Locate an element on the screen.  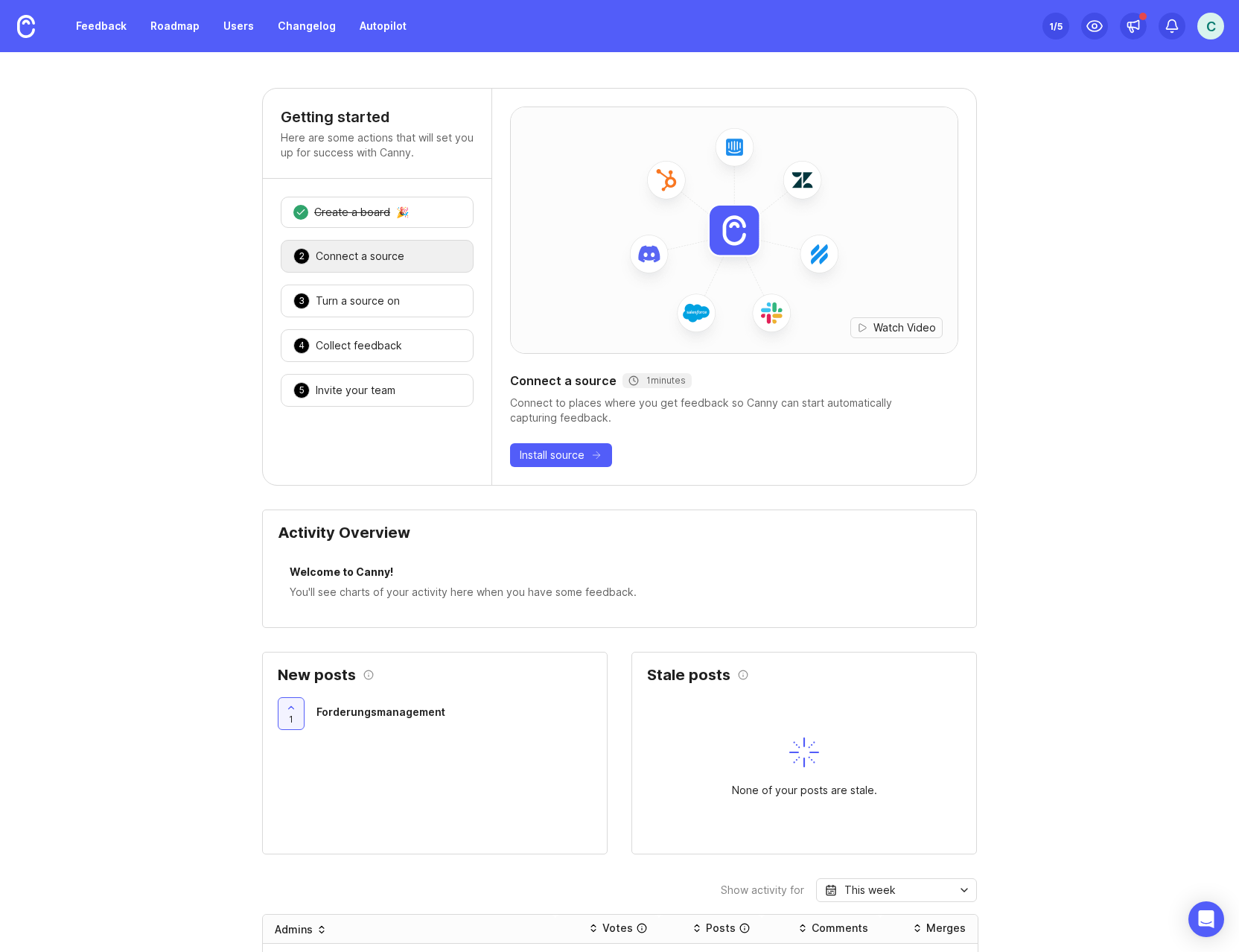
p: Here are some actions that will set you up for success with Canny. is located at coordinates (377, 146).